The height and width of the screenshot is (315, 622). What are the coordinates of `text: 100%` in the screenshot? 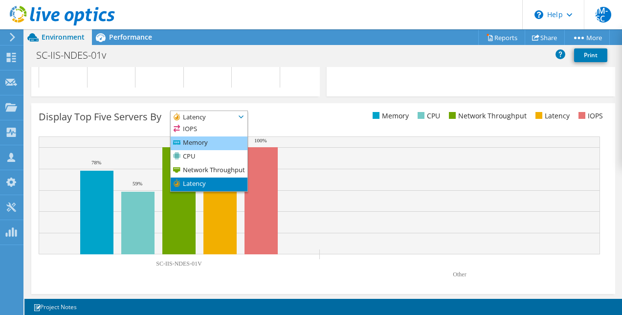 It's located at (260, 140).